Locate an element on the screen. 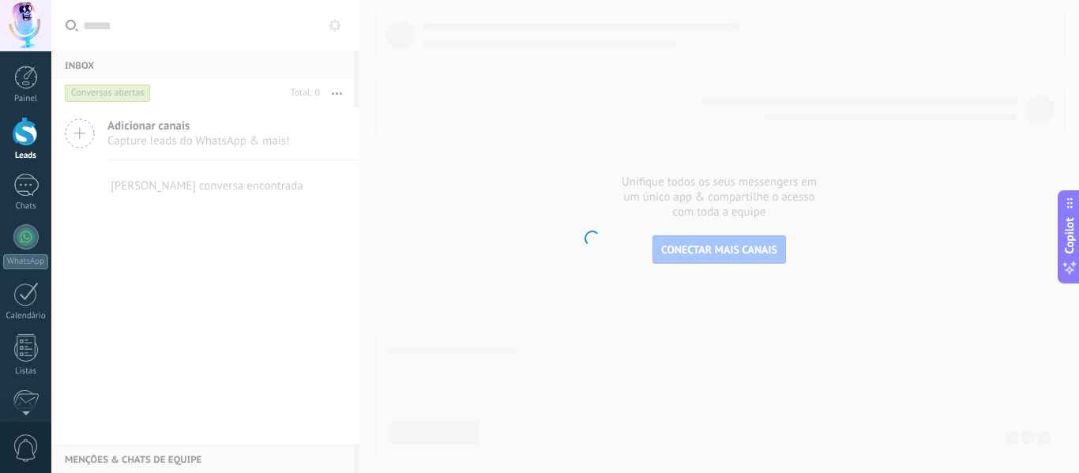 This screenshot has width=1079, height=473. div: Leads is located at coordinates (26, 156).